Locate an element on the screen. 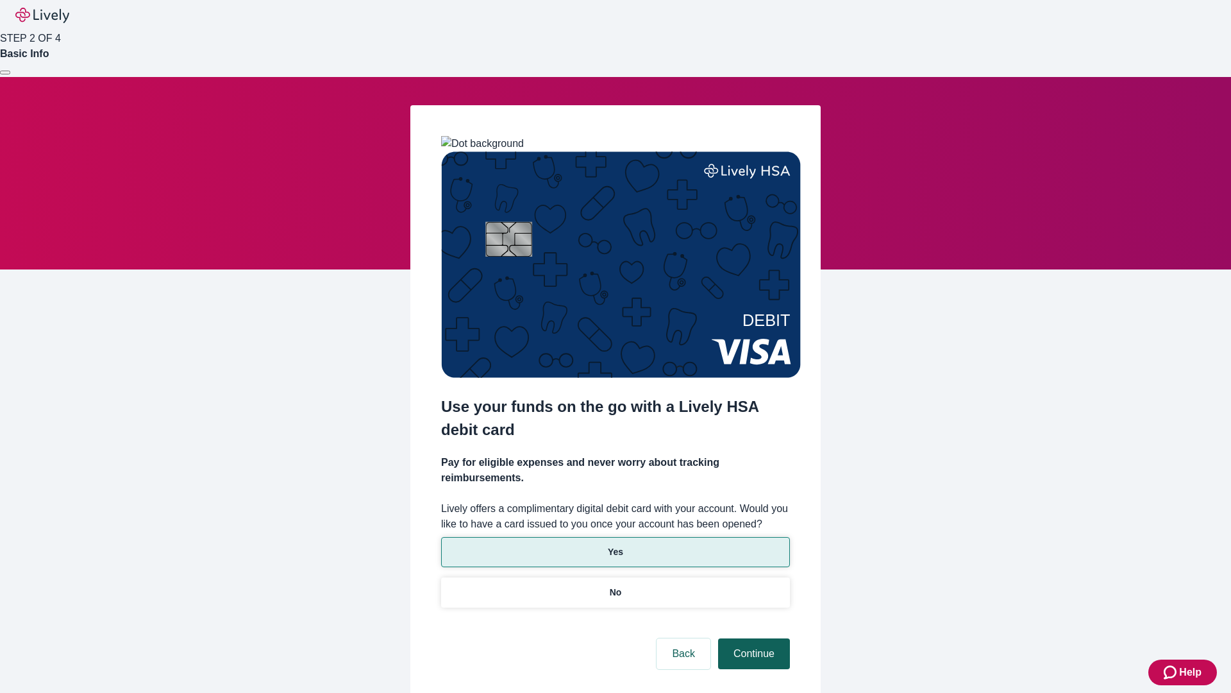  button: No is located at coordinates (616, 592).